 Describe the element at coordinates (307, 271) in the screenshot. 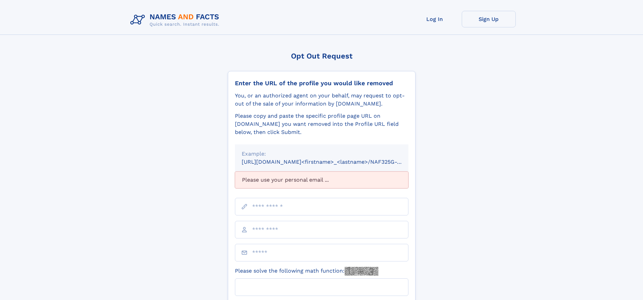

I see `label: Please solve the following math function:` at that location.